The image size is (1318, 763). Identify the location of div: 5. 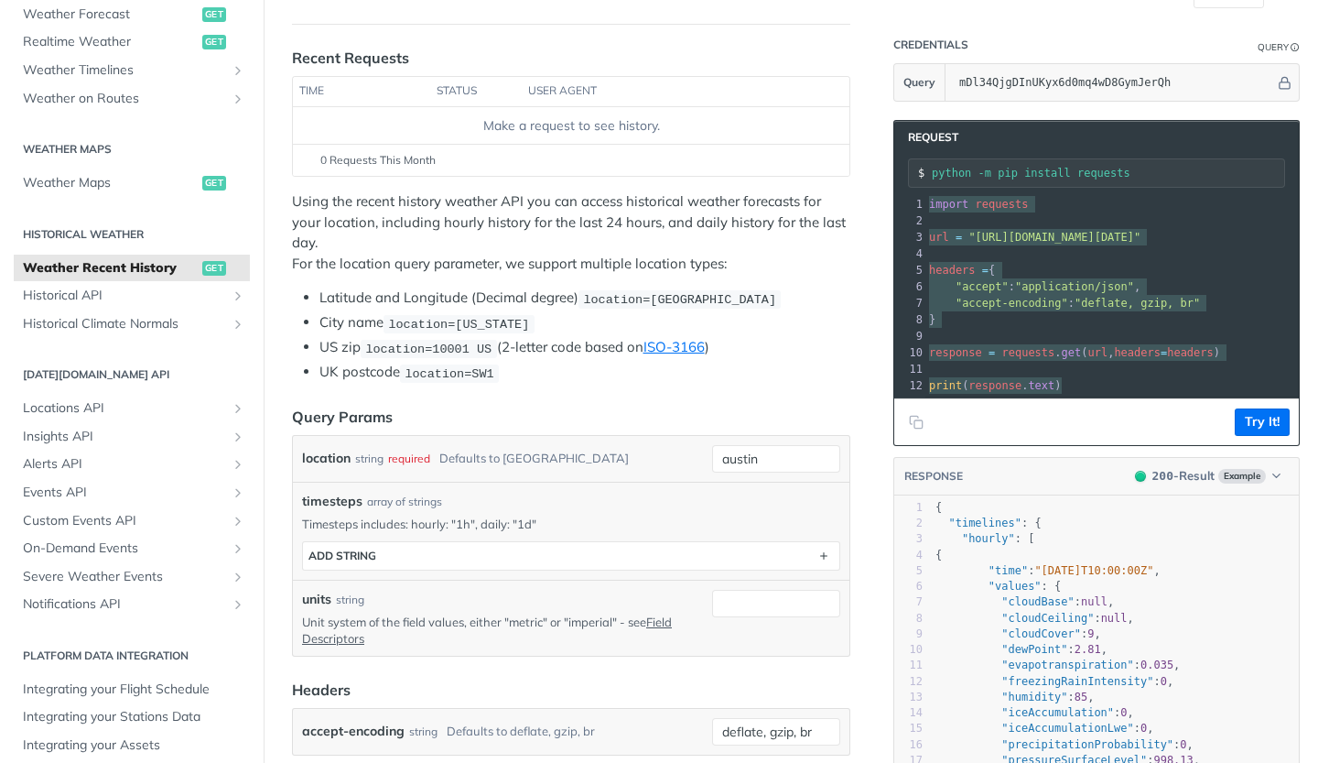
(910, 270).